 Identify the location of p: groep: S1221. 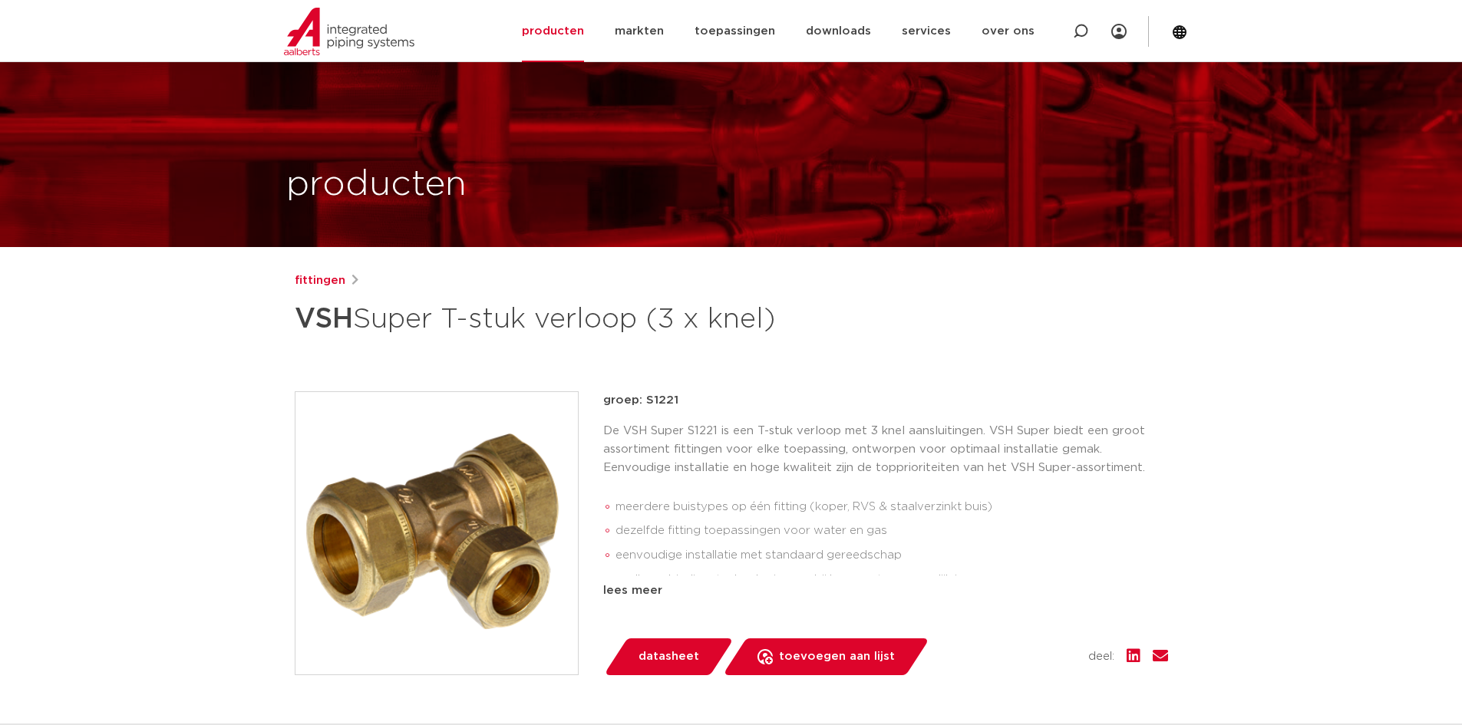
(885, 400).